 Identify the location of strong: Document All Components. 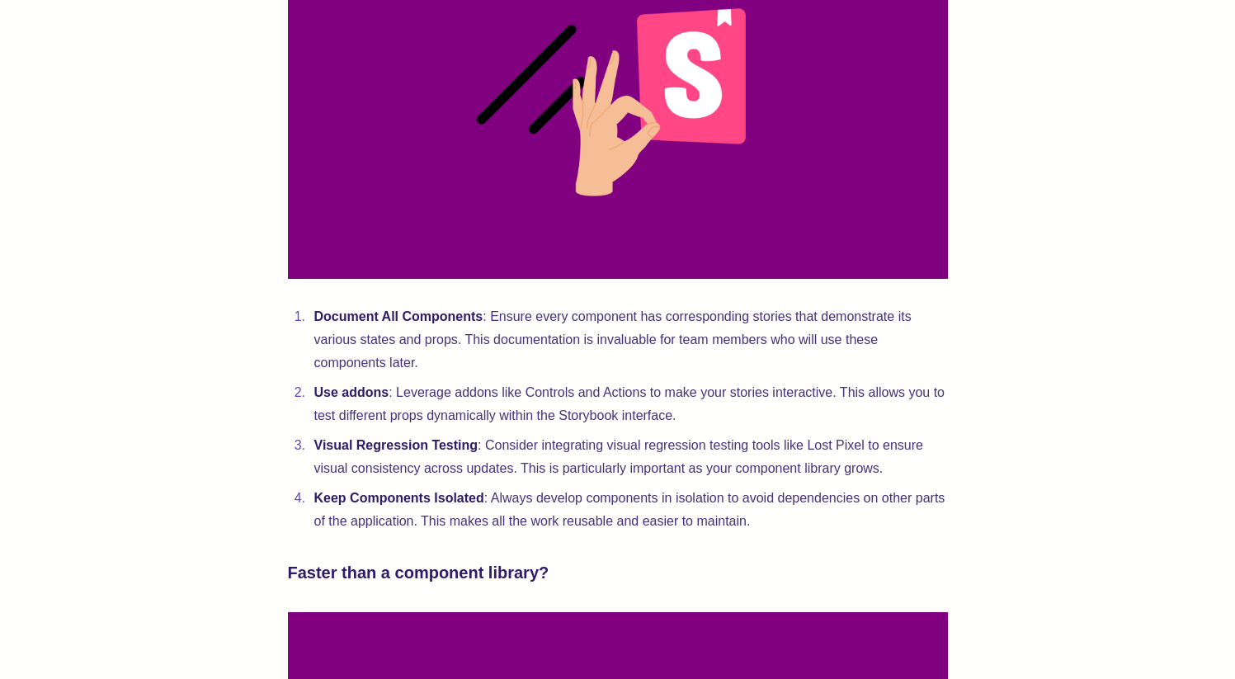
(398, 316).